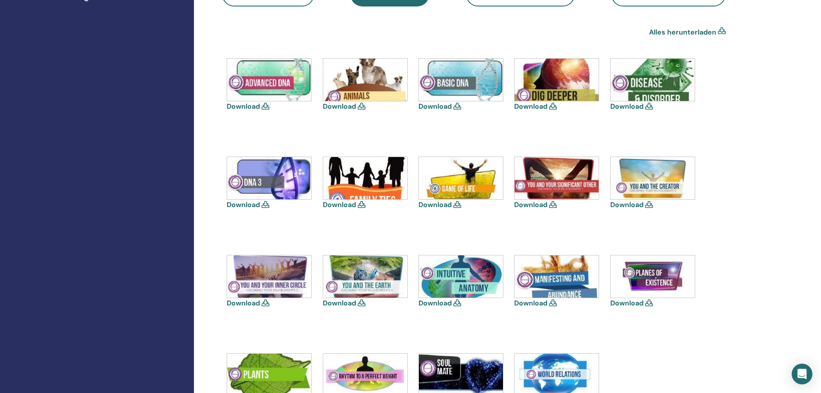  What do you see at coordinates (653, 178) in the screenshot?
I see `img: growing-your-relationship-2-you-and-the-creator.jpg` at bounding box center [653, 178].